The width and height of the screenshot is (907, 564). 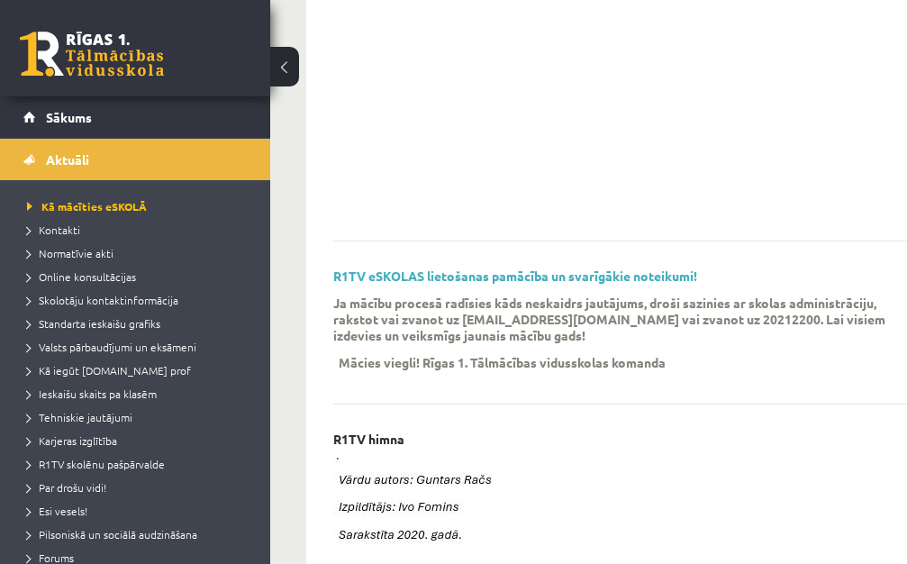 What do you see at coordinates (86, 206) in the screenshot?
I see `span: Kā mācīties eSKOLĀ` at bounding box center [86, 206].